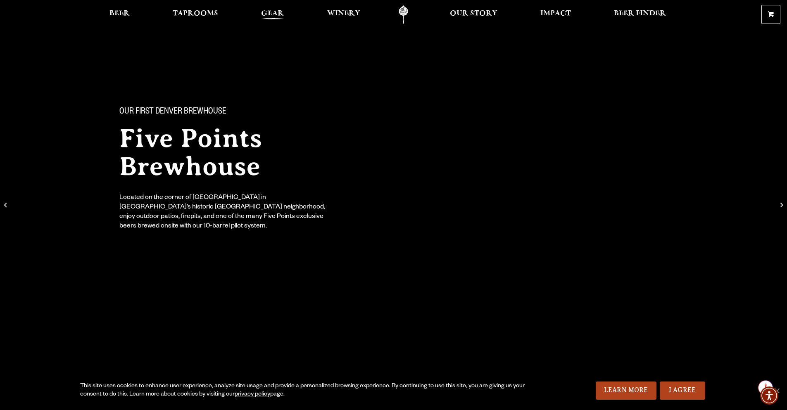 Image resolution: width=787 pixels, height=410 pixels. I want to click on a: Beer Finder, so click(640, 14).